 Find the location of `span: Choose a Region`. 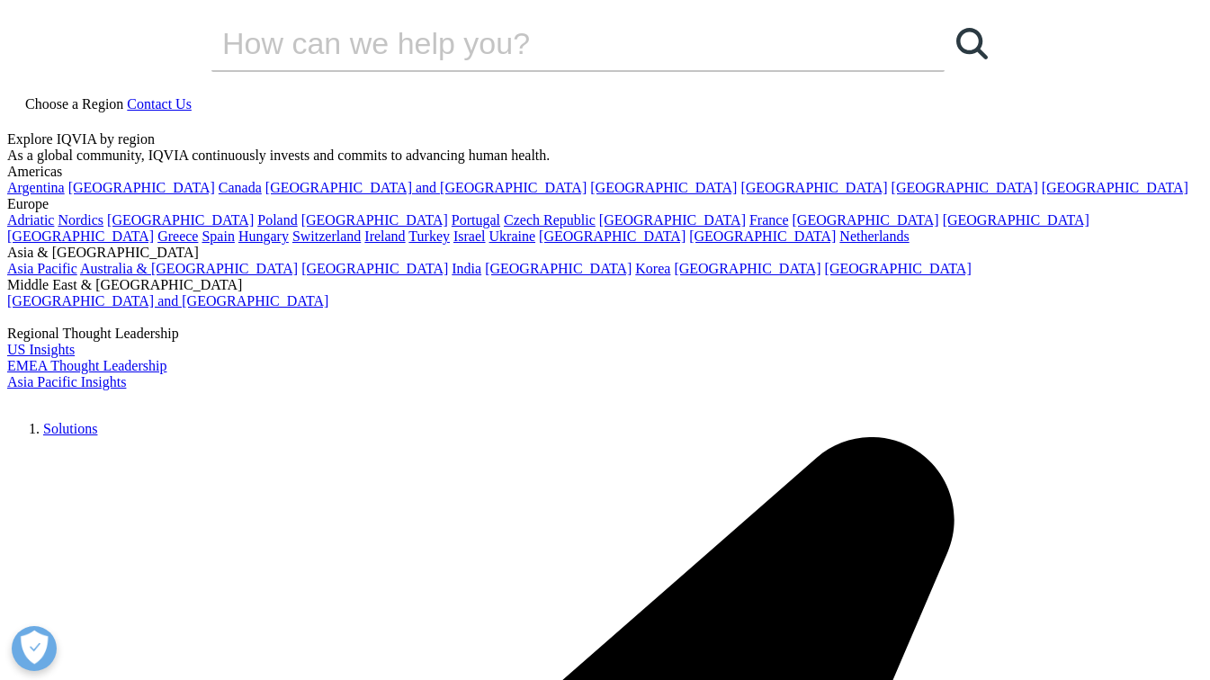

span: Choose a Region is located at coordinates (74, 103).